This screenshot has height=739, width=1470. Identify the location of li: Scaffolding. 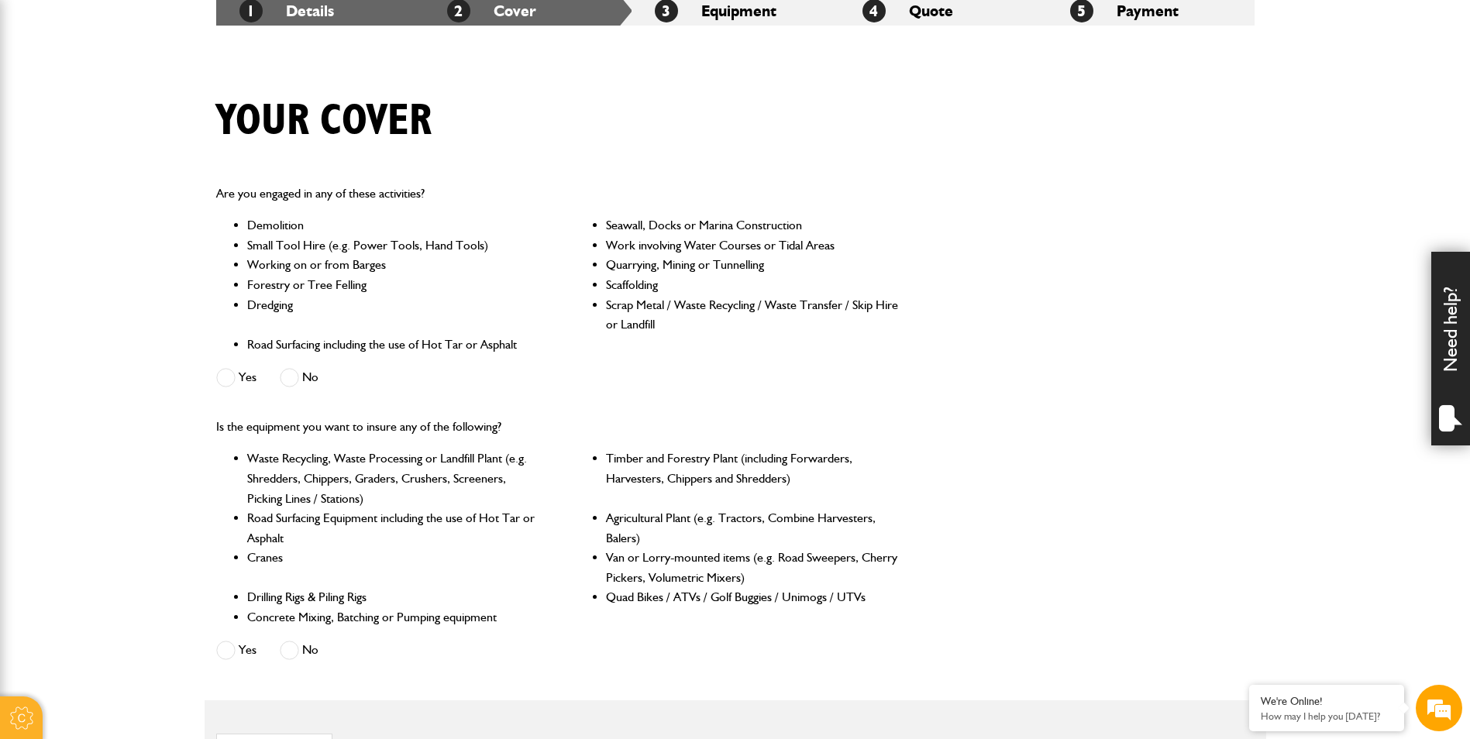
(752, 285).